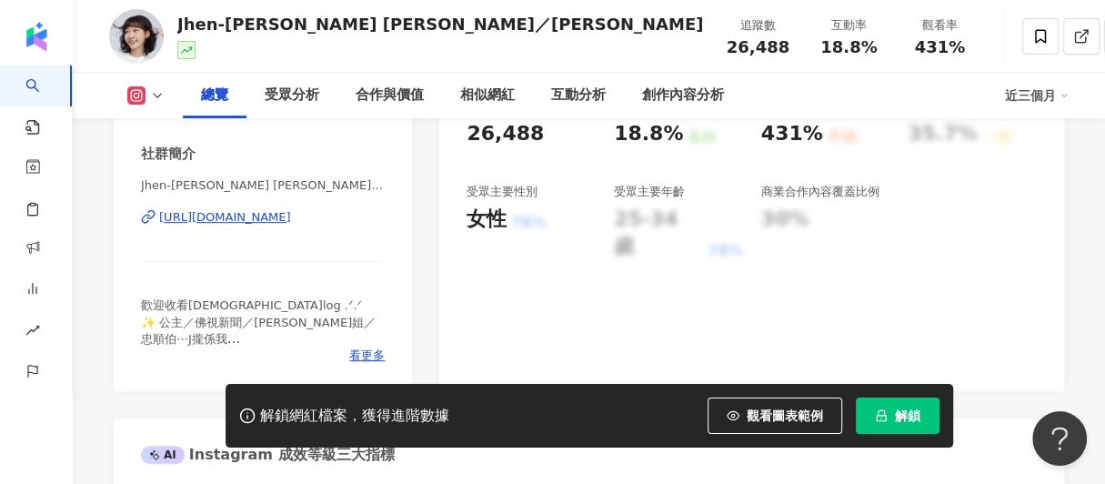 The image size is (1105, 484). Describe the element at coordinates (579, 96) in the screenshot. I see `div: 互動分析` at that location.